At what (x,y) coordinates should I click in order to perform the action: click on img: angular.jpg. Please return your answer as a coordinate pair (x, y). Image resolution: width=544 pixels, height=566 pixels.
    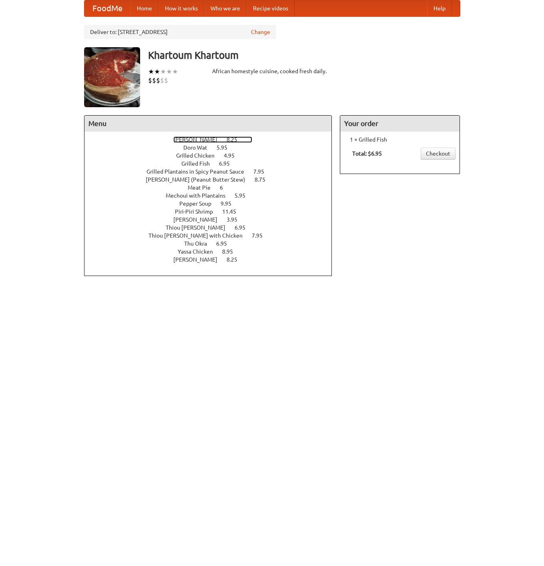
    Looking at the image, I should click on (112, 77).